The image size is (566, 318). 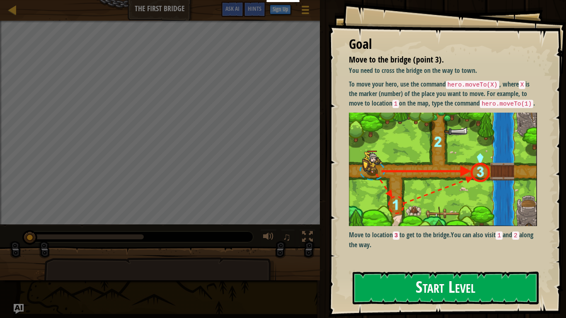 What do you see at coordinates (396, 236) in the screenshot?
I see `code: 3` at bounding box center [396, 236].